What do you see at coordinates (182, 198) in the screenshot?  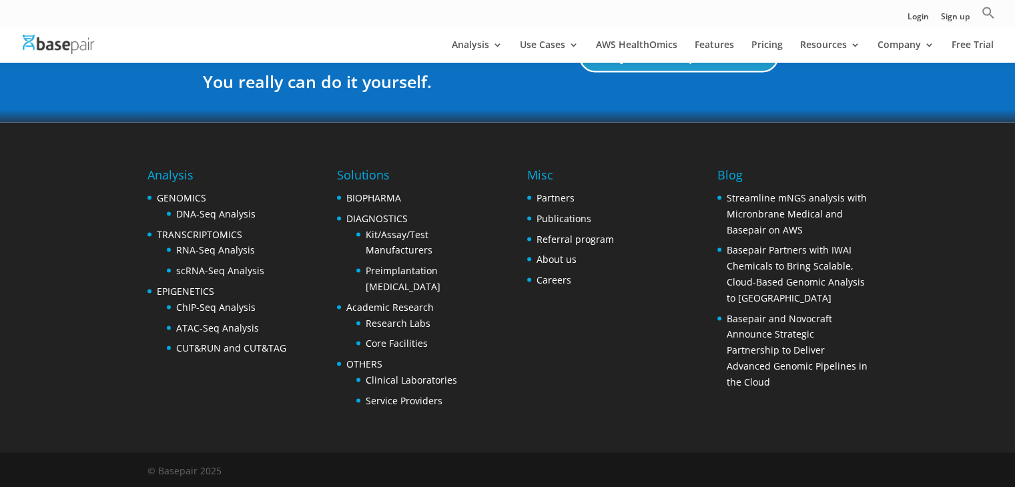 I see `a: GENOMICS` at bounding box center [182, 198].